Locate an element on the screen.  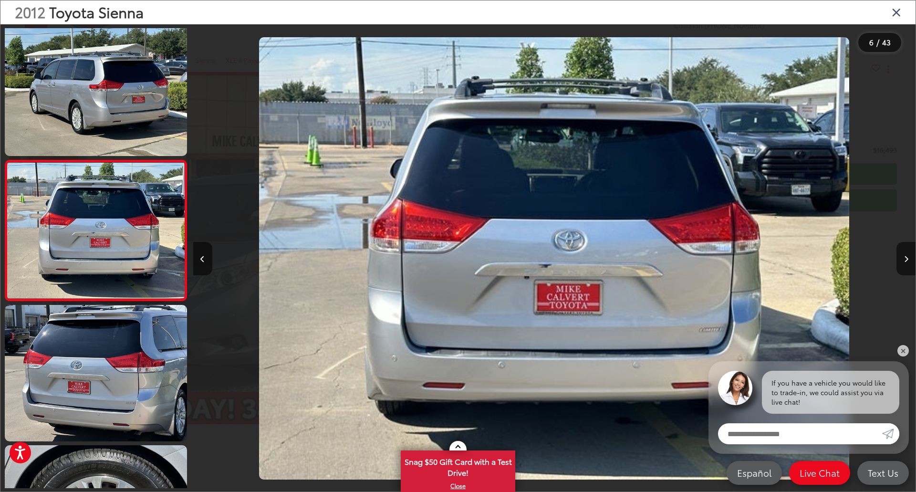
i: Close gallery is located at coordinates (897, 12).